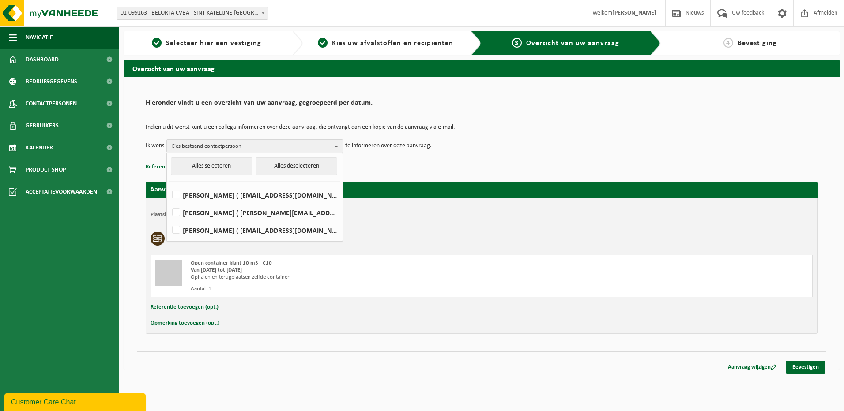 The image size is (844, 411). I want to click on span: Contactpersonen, so click(51, 104).